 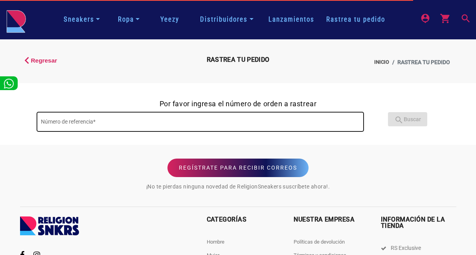 I want to click on a: Lanzamientos, so click(x=292, y=19).